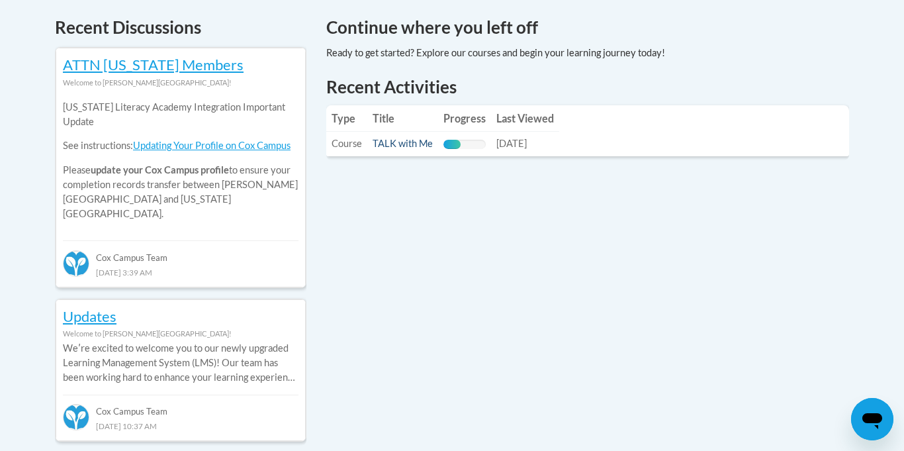  Describe the element at coordinates (181, 146) in the screenshot. I see `p: See instructions:` at that location.